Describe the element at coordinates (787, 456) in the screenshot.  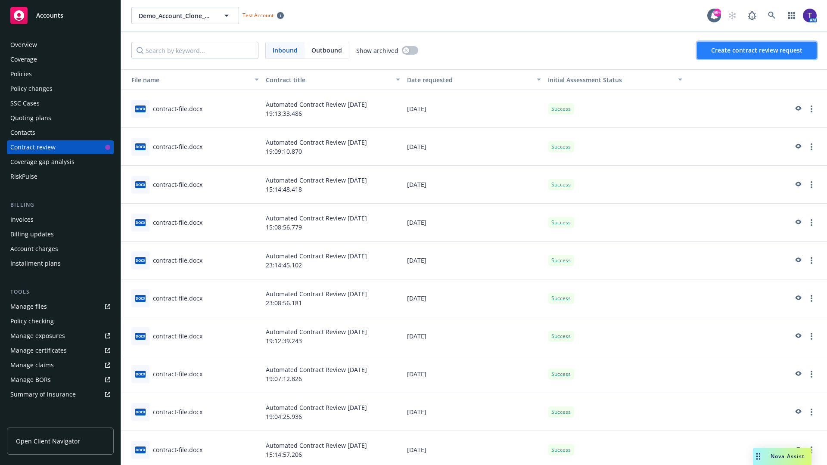
I see `span: Nova Assist` at that location.